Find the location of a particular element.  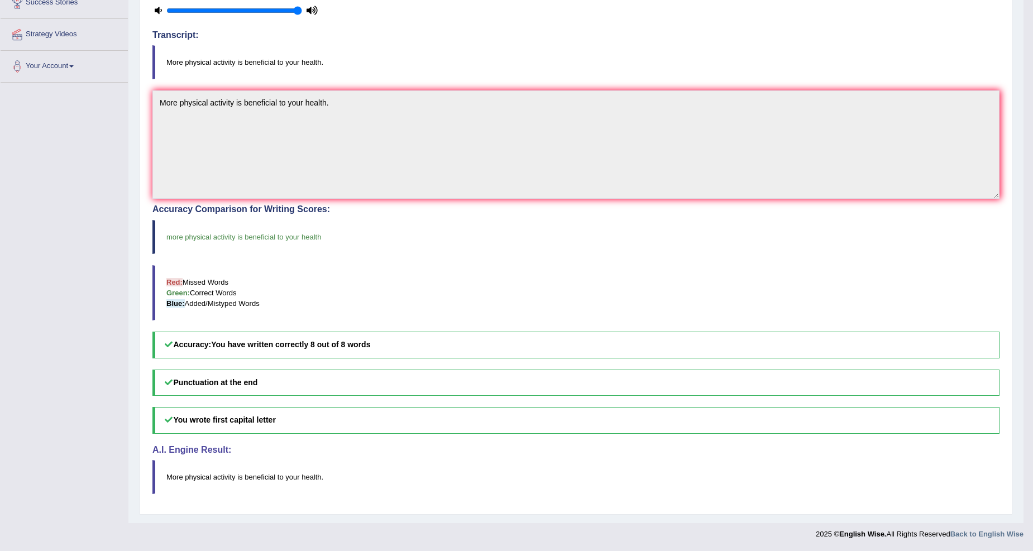

span: More is located at coordinates (175, 477).